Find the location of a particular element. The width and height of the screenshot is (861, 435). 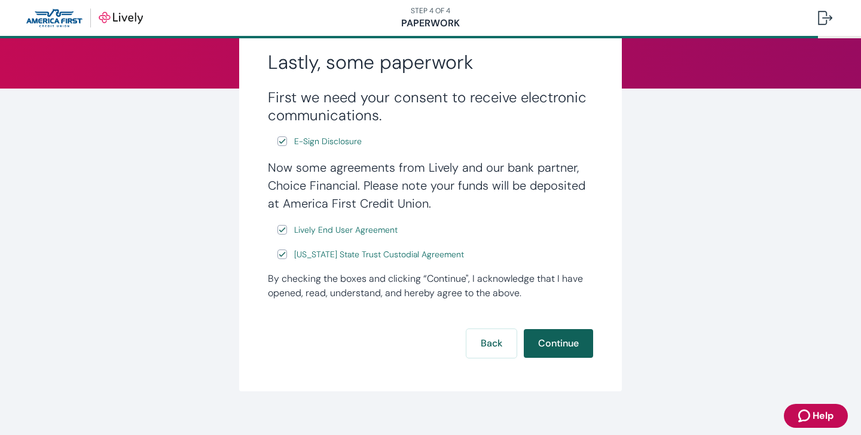

span: Lively End User Agreement is located at coordinates (346, 230).